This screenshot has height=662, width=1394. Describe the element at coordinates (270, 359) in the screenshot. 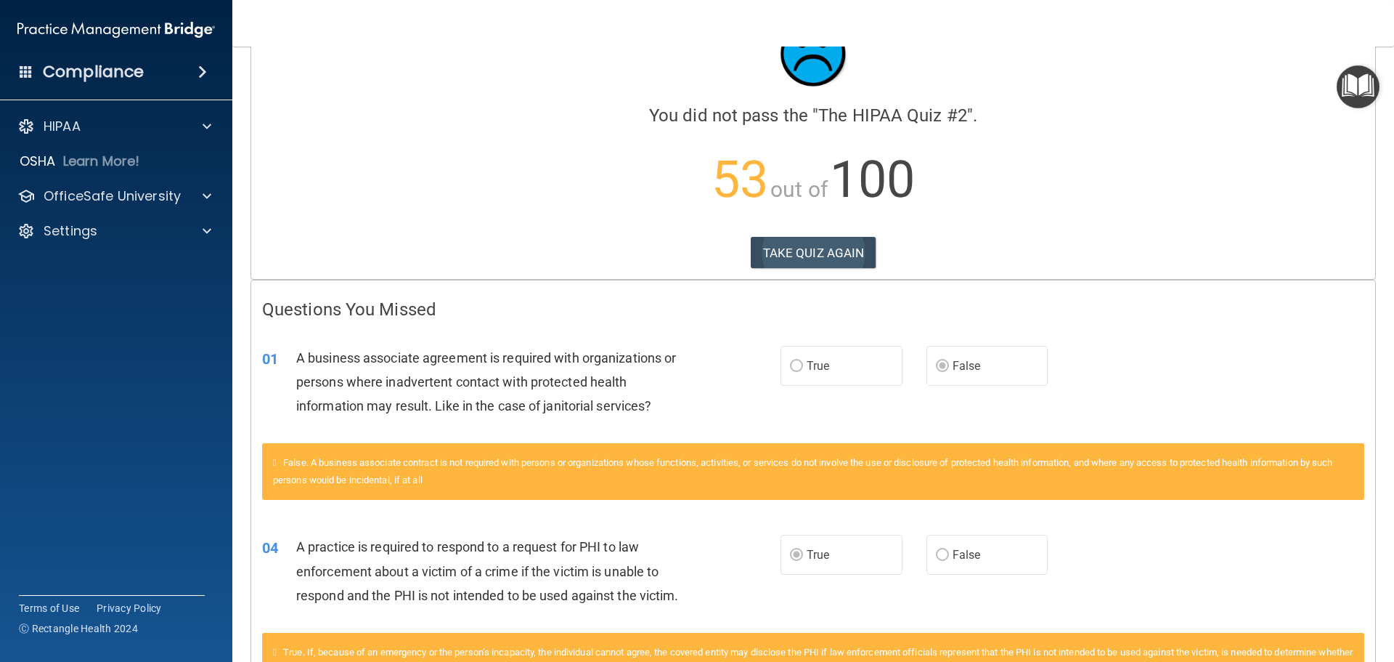

I see `span: 01` at that location.